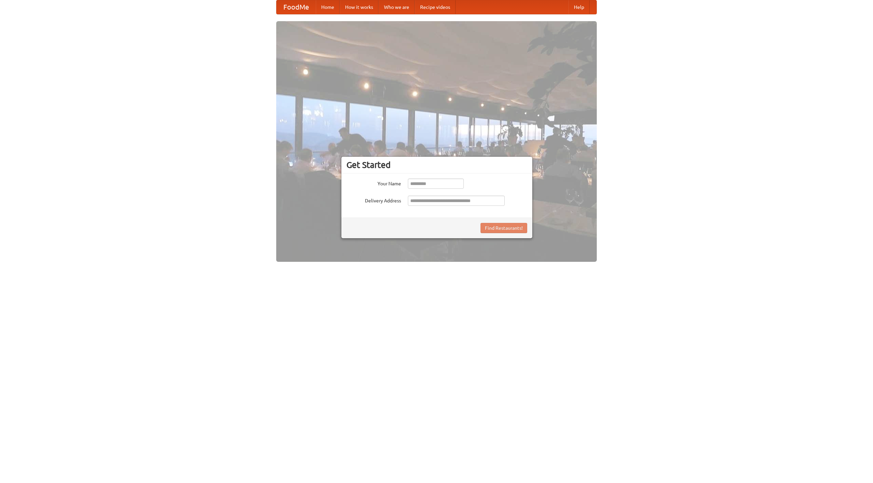 Image resolution: width=873 pixels, height=483 pixels. I want to click on a: Help, so click(579, 7).